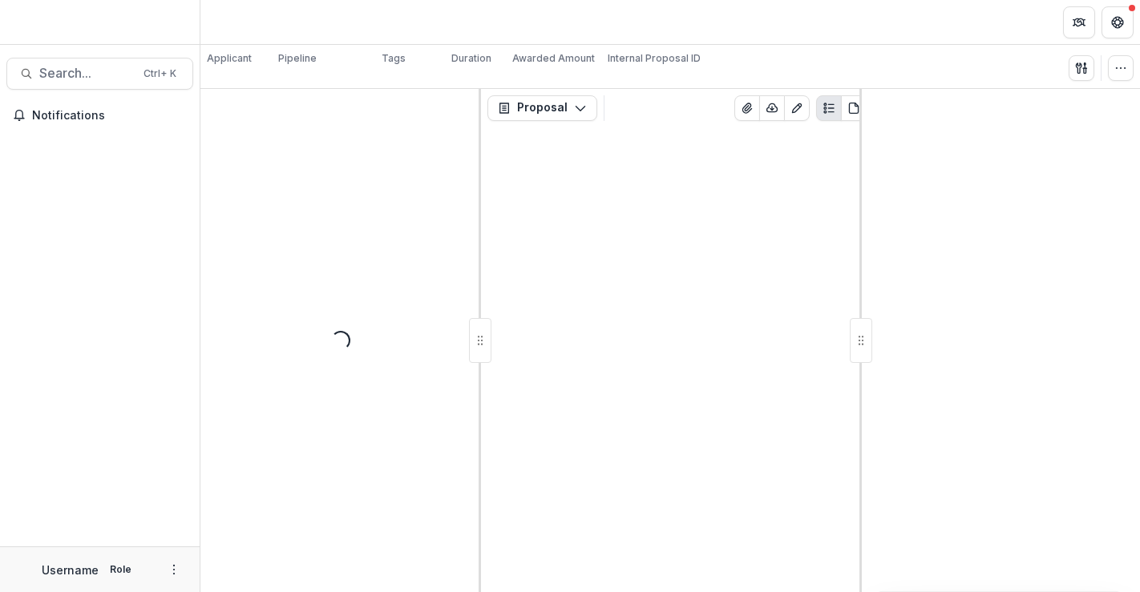  What do you see at coordinates (394, 59) in the screenshot?
I see `p: Tags` at bounding box center [394, 59].